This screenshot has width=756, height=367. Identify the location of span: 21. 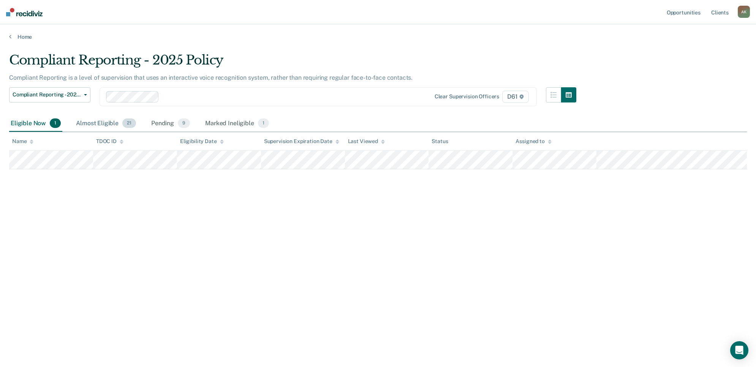
(129, 123).